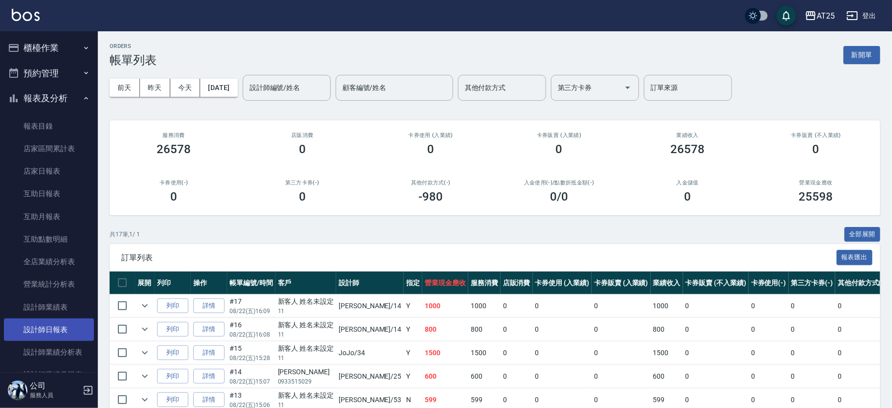 This screenshot has width=892, height=408. I want to click on td: JoJo /34, so click(370, 353).